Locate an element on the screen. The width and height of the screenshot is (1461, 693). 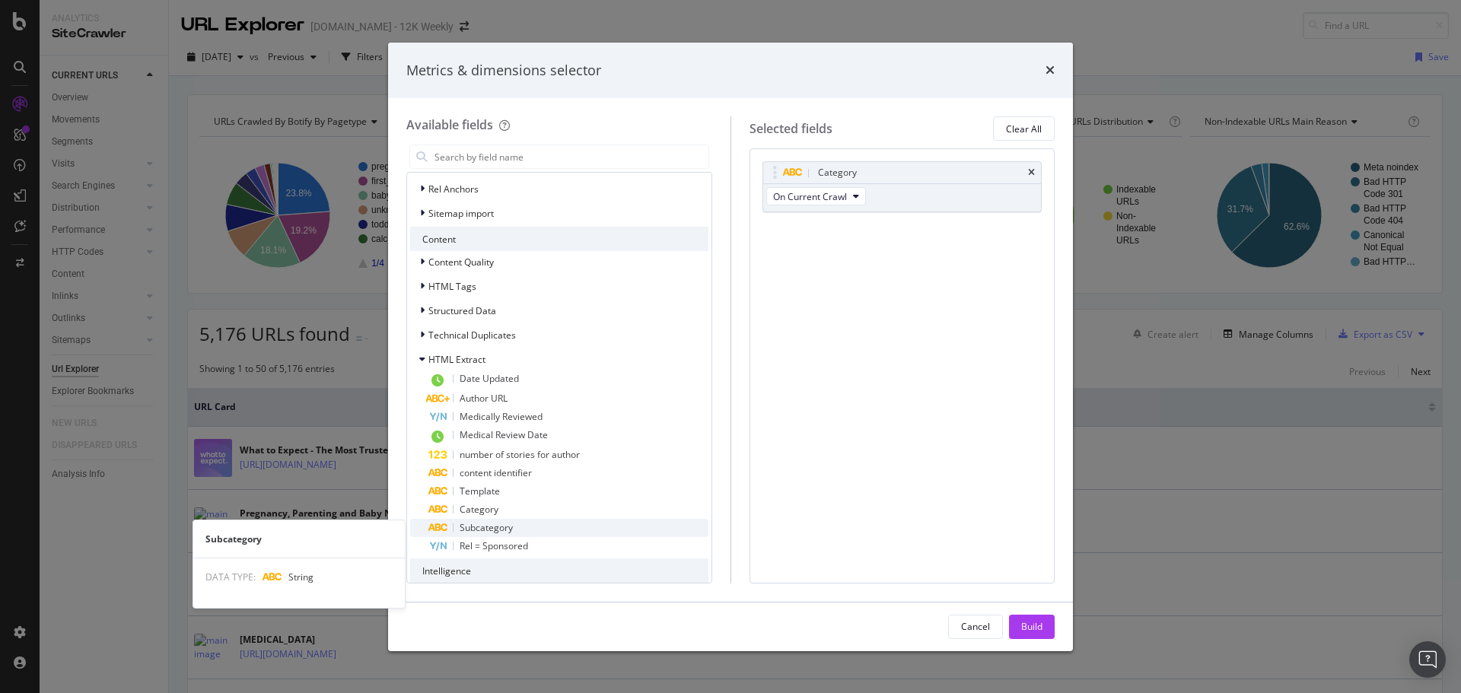
div: Open Intercom Messenger is located at coordinates (1428, 660).